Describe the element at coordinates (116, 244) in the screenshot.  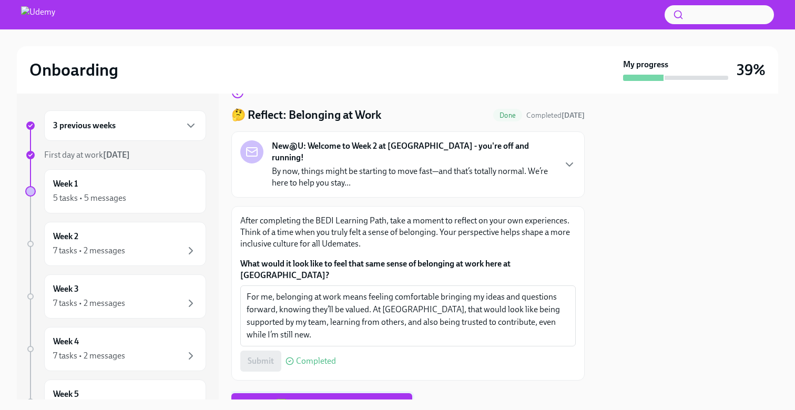
I see `a: Week 27 tasks • 2 messages` at that location.